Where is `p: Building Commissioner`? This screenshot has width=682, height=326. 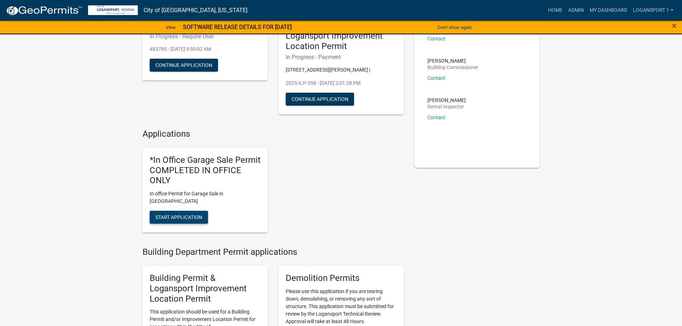
p: Building Commissioner is located at coordinates (453, 67).